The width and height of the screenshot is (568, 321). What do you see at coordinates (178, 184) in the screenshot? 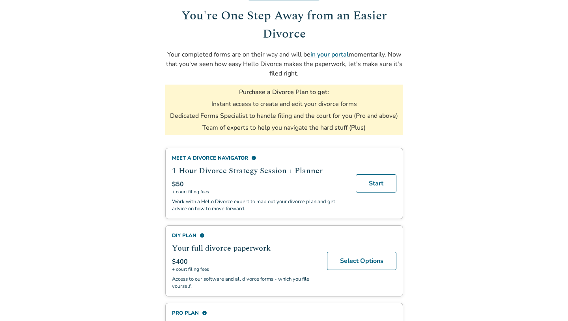
I see `span: $50` at bounding box center [178, 184].